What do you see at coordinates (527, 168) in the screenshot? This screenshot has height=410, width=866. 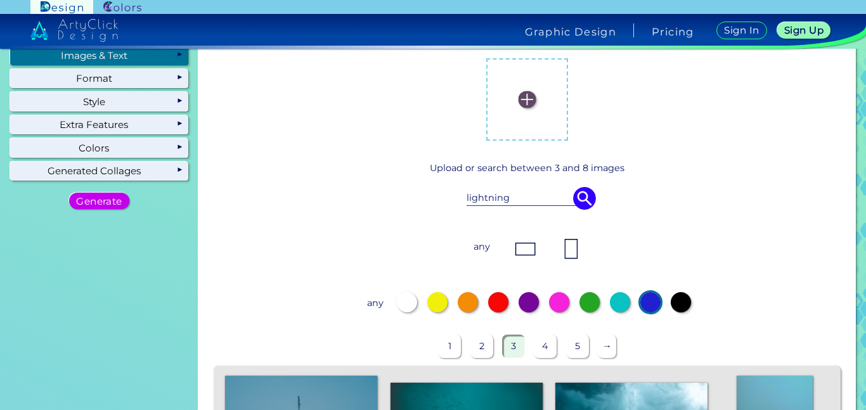 I see `p: Upload or search between 3 and 8 images` at bounding box center [527, 168].